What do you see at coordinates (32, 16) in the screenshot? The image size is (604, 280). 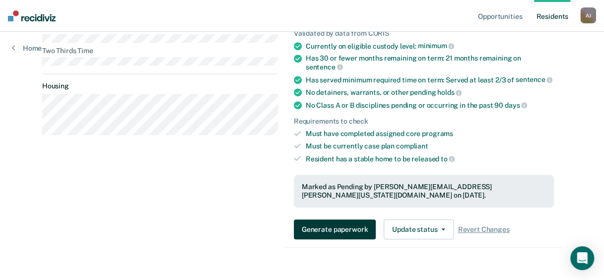 I see `img: Recidiviz` at bounding box center [32, 16].